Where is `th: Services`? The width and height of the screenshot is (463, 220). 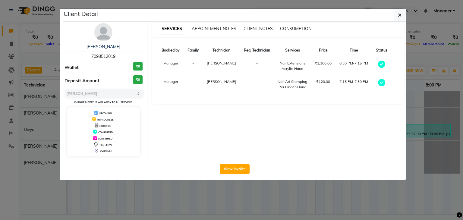 th: Services is located at coordinates (292, 50).